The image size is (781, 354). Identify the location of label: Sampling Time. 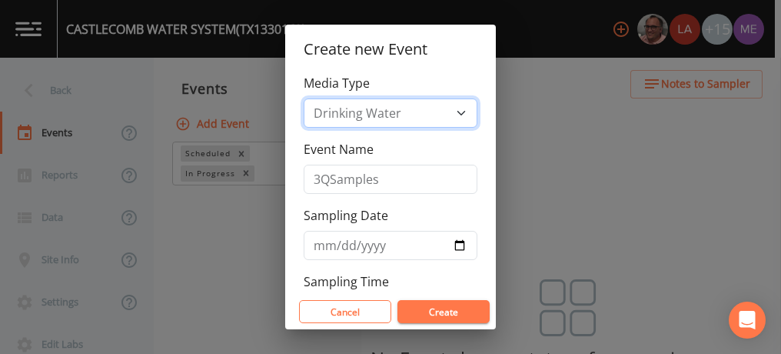
(346, 281).